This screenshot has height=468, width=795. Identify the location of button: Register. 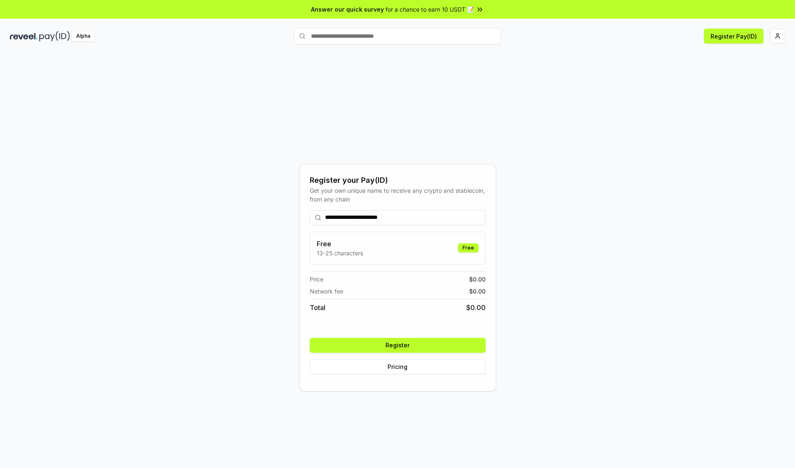
(398, 345).